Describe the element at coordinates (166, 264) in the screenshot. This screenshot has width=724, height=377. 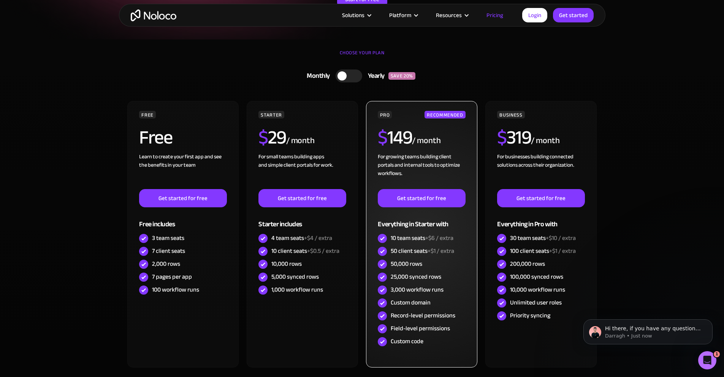
I see `div: 2,000 rows` at that location.